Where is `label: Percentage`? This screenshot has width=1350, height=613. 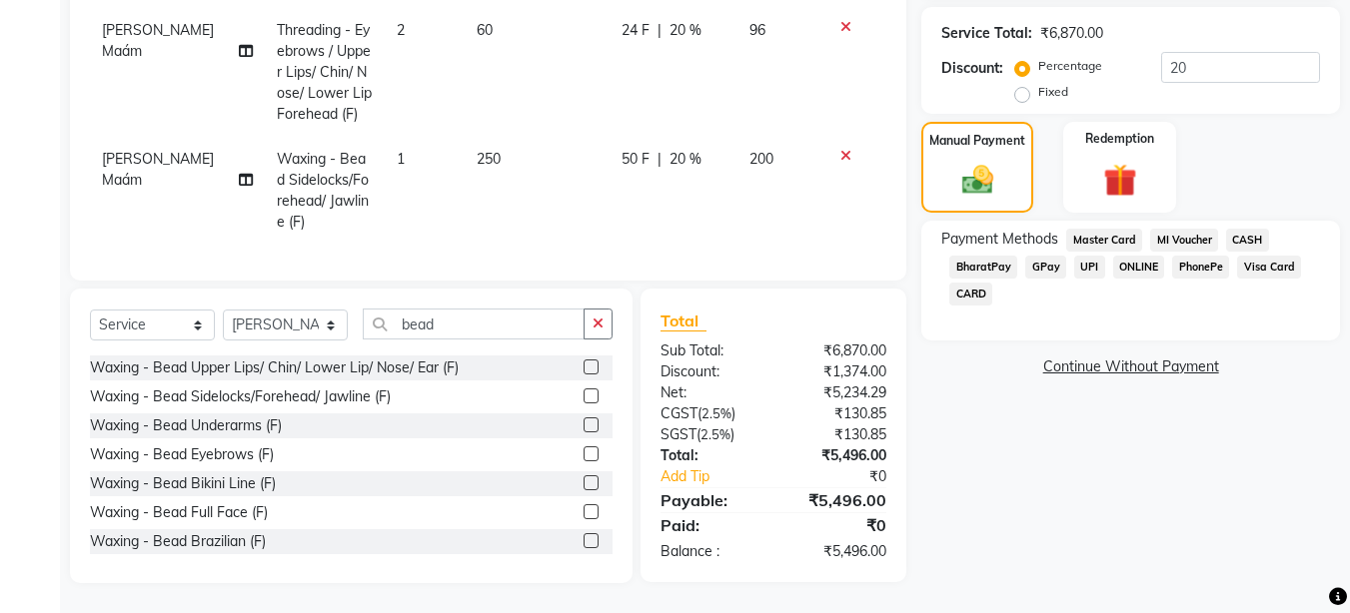 label: Percentage is located at coordinates (1070, 66).